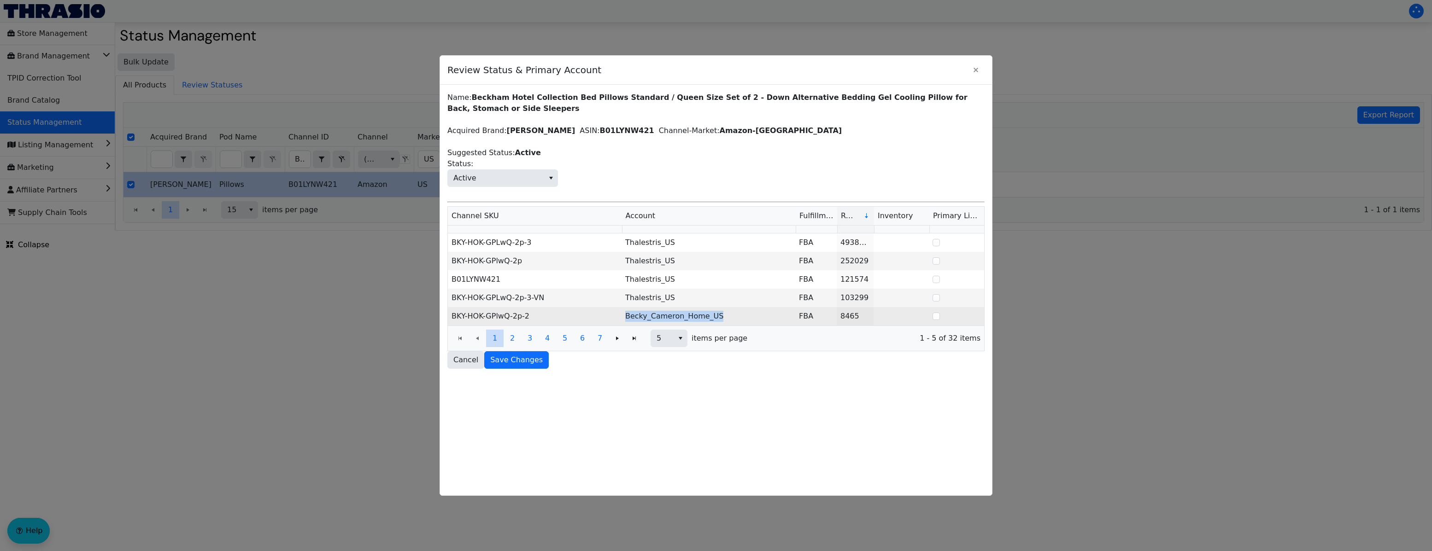 This screenshot has height=551, width=1432. Describe the element at coordinates (466, 360) in the screenshot. I see `button: Cancel` at that location.